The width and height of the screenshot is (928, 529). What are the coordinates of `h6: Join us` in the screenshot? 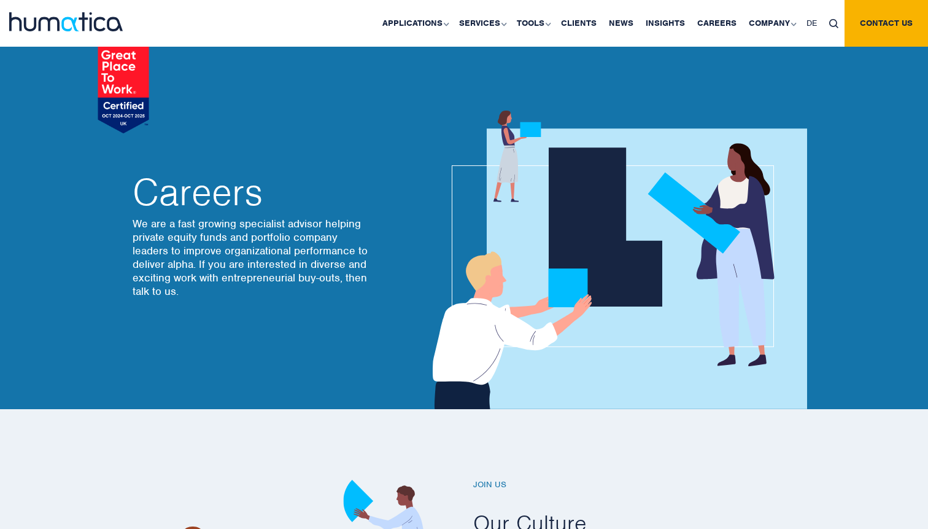 It's located at (639, 484).